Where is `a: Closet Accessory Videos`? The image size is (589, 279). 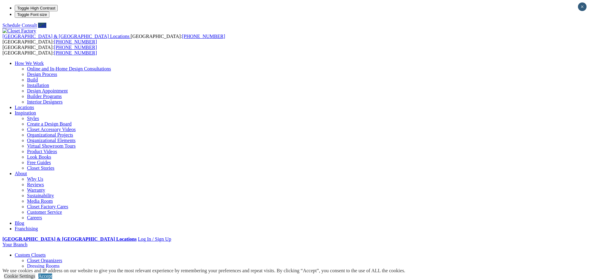
a: Closet Accessory Videos is located at coordinates (51, 129).